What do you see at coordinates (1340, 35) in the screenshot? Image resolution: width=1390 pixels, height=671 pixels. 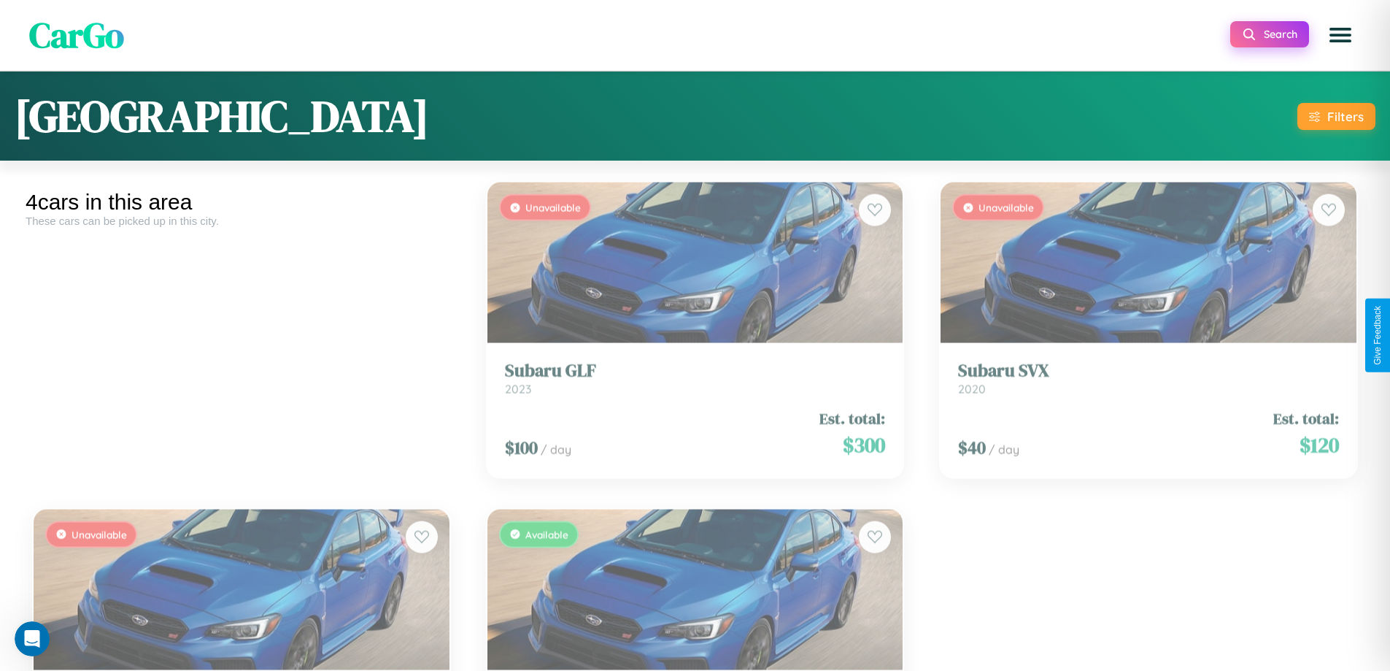 I see `button: Open menu` at bounding box center [1340, 35].